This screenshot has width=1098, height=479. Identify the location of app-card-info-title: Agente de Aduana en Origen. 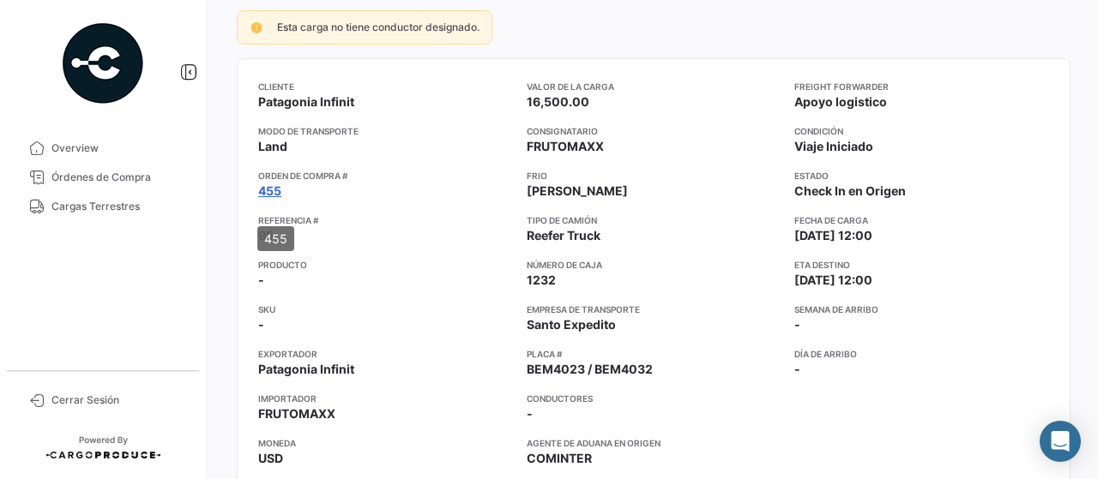
(654, 443).